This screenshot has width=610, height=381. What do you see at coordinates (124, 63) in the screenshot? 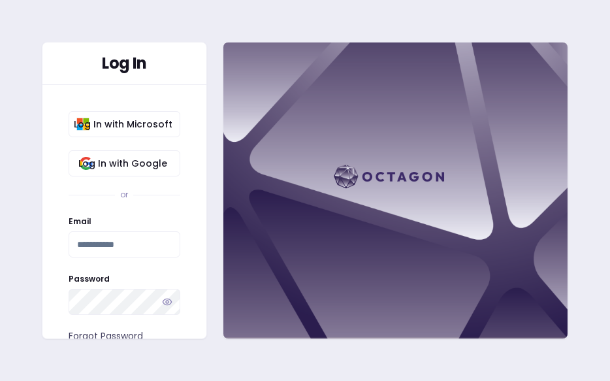
I see `div: Log In` at bounding box center [124, 63].